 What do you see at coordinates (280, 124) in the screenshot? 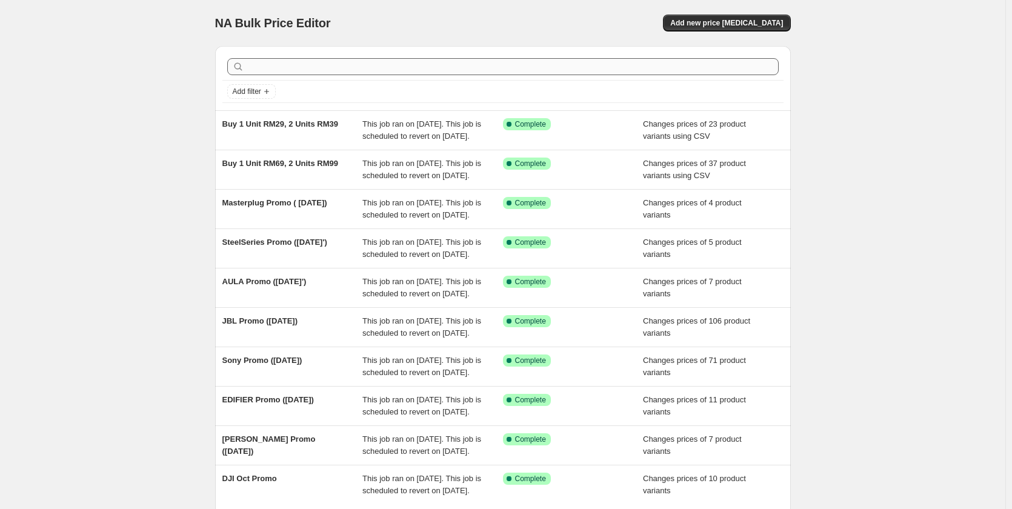
I see `span: Buy 1 Unit RM29, 2 Units RM39` at bounding box center [280, 124].